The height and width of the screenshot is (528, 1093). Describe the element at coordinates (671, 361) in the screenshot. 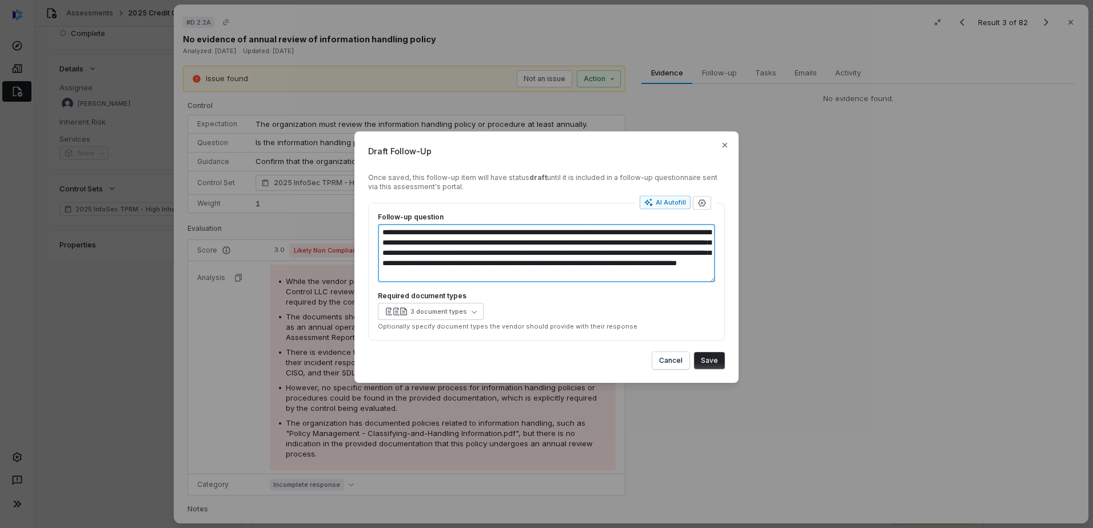

I see `button: Cancel` at that location.